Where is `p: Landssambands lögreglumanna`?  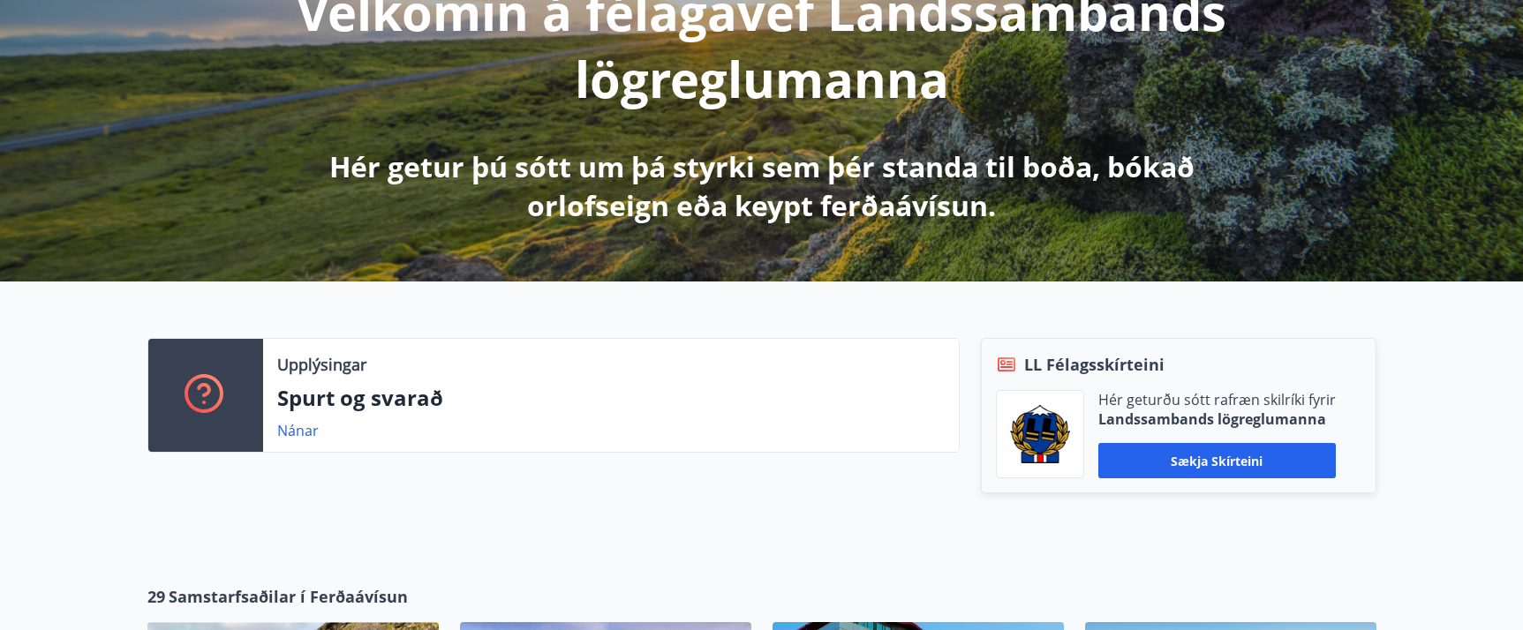 p: Landssambands lögreglumanna is located at coordinates (1217, 419).